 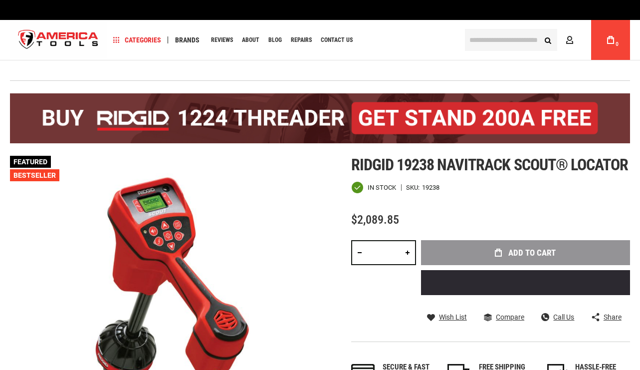 I want to click on span: Share, so click(x=613, y=317).